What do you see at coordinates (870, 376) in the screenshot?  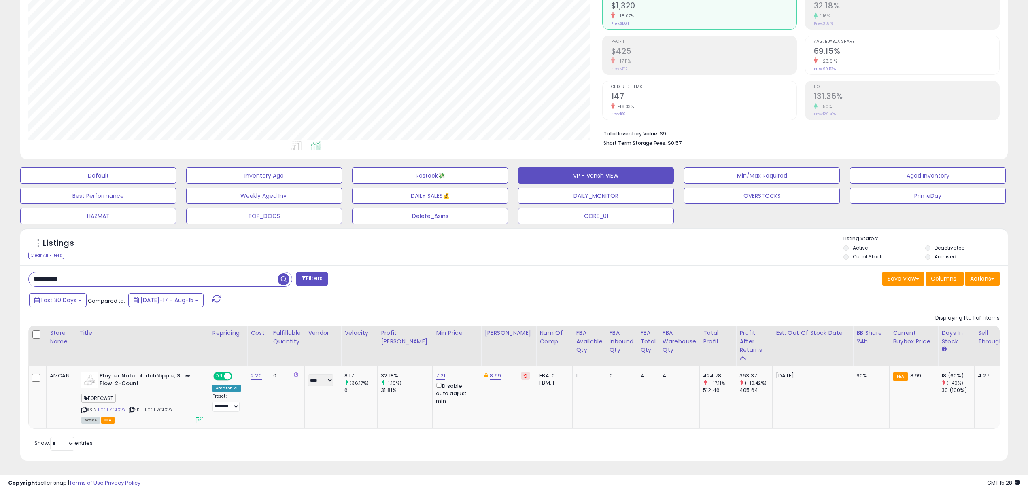 I see `div: 90%` at bounding box center [870, 376].